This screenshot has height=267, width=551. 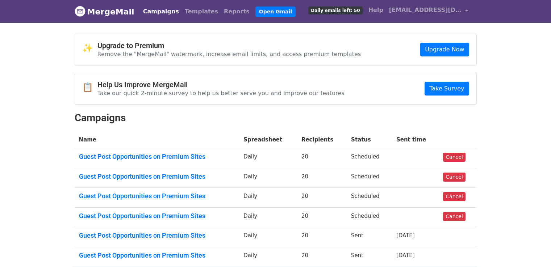 What do you see at coordinates (369, 140) in the screenshot?
I see `th: Status` at bounding box center [369, 140].